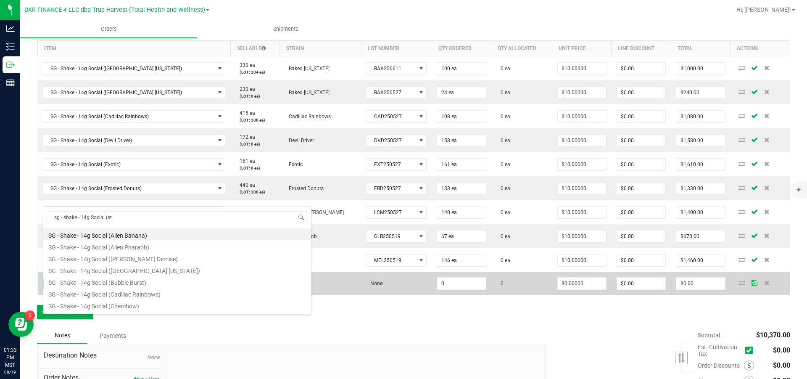 Image resolution: width=807 pixels, height=379 pixels. Describe the element at coordinates (245, 65) in the screenshot. I see `span: 330 ea` at that location.